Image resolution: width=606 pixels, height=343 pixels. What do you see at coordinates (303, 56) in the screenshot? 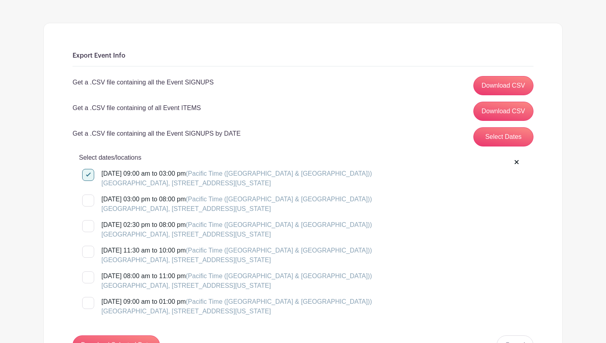
I see `h6: Export Event Info` at bounding box center [303, 56].